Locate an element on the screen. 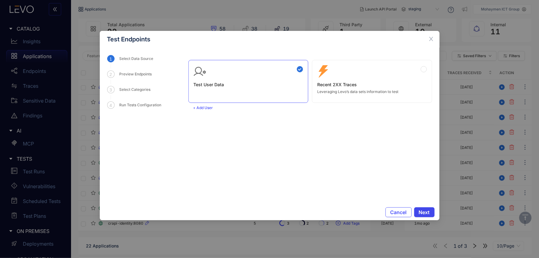 The height and width of the screenshot is (258, 539). span: 4 is located at coordinates (111, 105).